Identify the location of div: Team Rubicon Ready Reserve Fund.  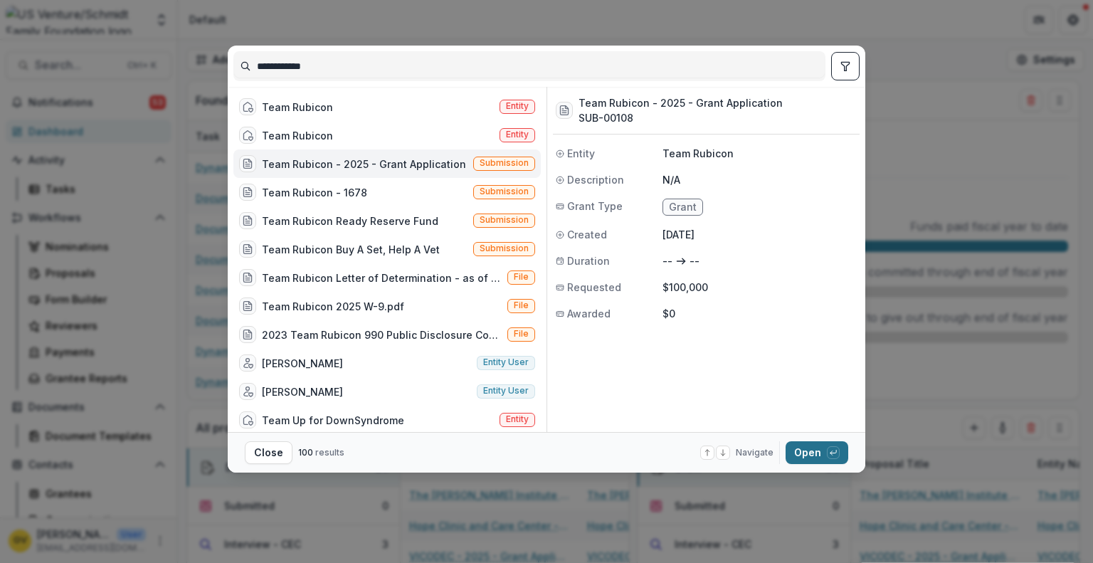
(350, 221).